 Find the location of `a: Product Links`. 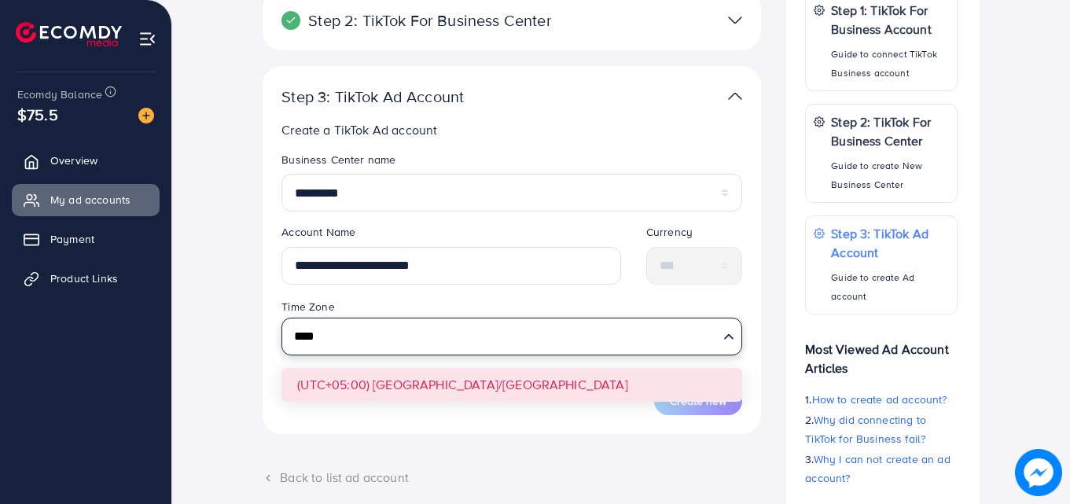

a: Product Links is located at coordinates (86, 278).